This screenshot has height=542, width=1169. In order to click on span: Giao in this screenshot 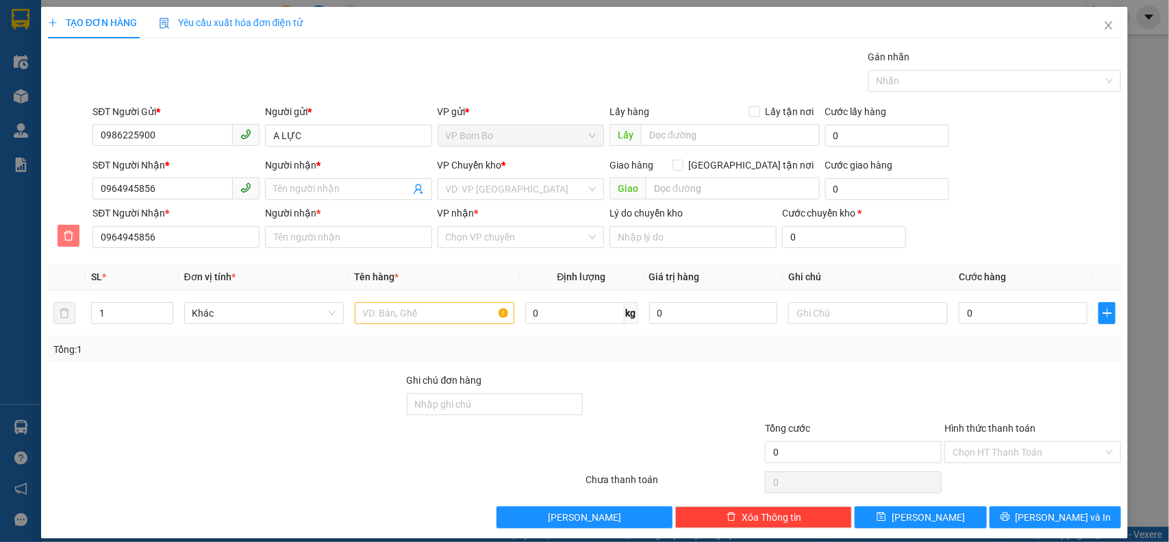, I will do `click(627, 188)`.